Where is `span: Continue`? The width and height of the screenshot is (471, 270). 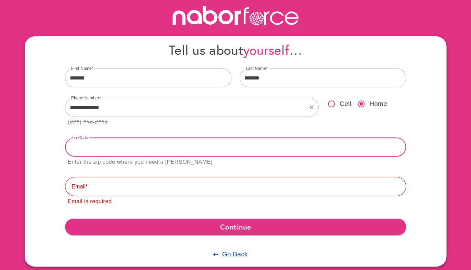
span: Continue is located at coordinates (235, 227).